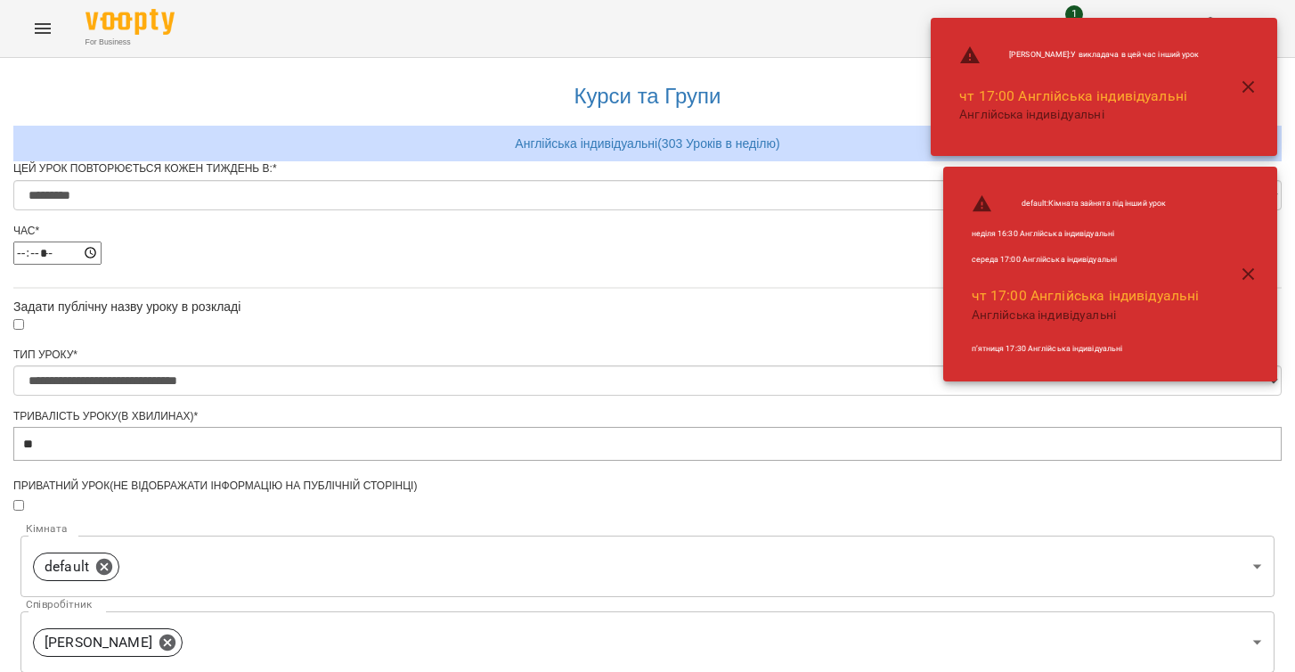 Image resolution: width=1295 pixels, height=672 pixels. I want to click on li: default : Кімната зайнята під інший урок, so click(1086, 204).